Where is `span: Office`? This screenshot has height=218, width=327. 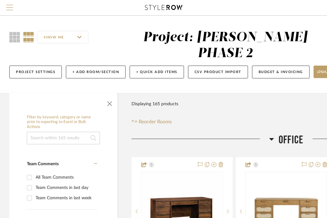 span: Office is located at coordinates (291, 140).